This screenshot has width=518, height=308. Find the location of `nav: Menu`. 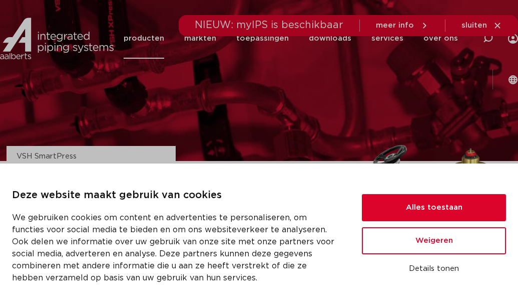

nav: Menu is located at coordinates (291, 38).